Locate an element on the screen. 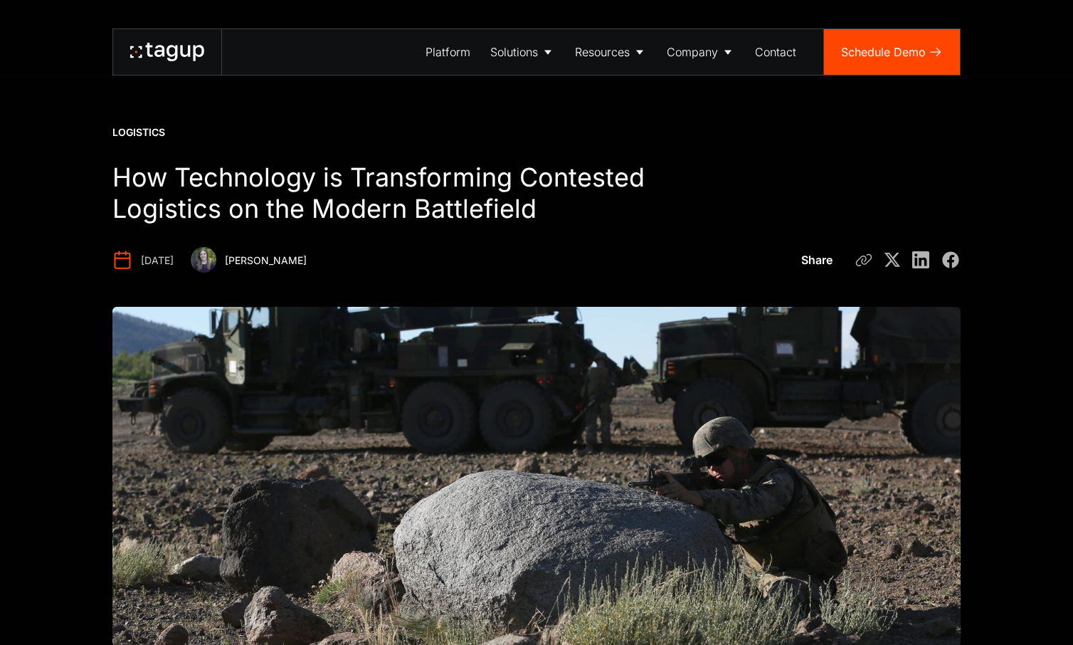 The image size is (1073, 645). img: Nicole Laskowski is located at coordinates (204, 260).